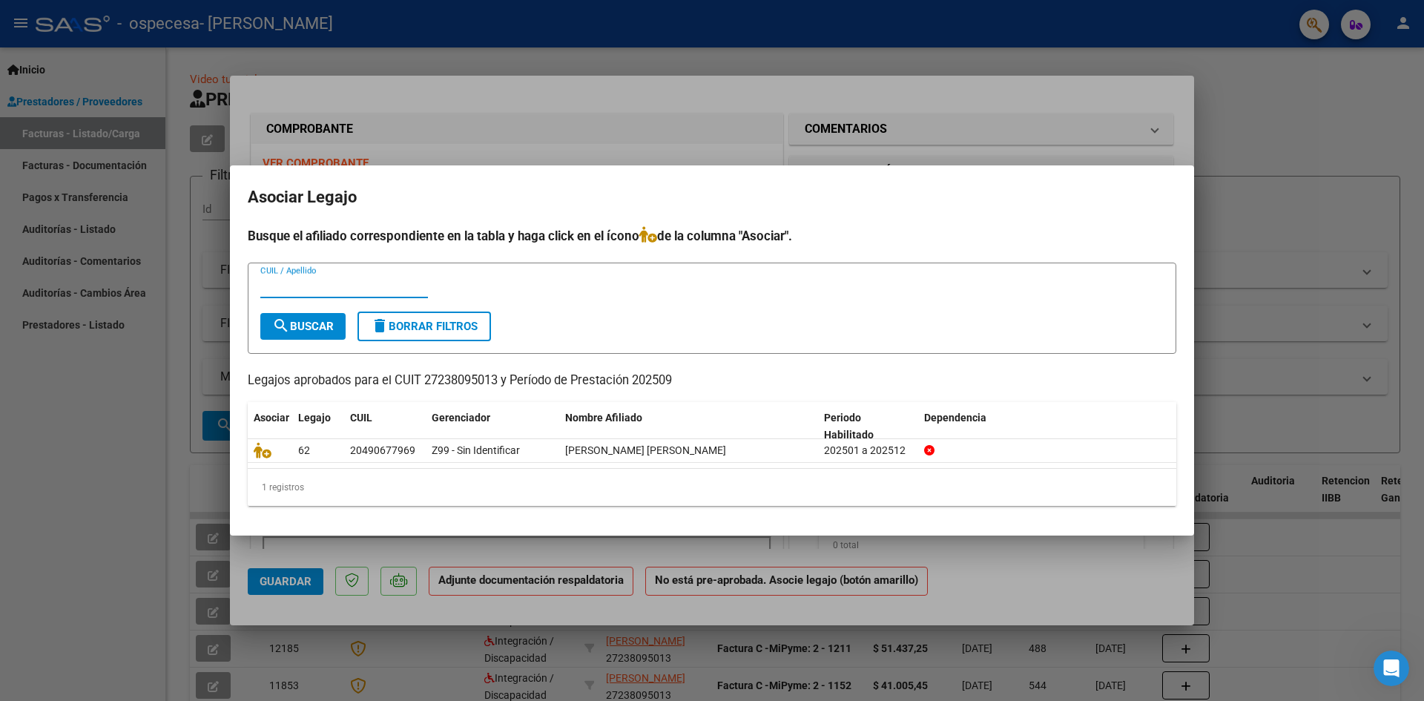  I want to click on span: Legajo, so click(314, 417).